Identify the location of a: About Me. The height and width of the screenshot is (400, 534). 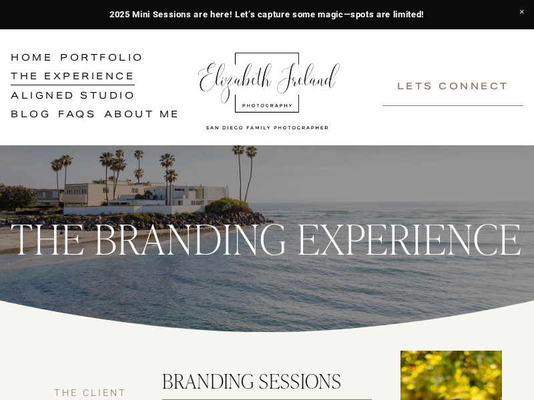
(142, 115).